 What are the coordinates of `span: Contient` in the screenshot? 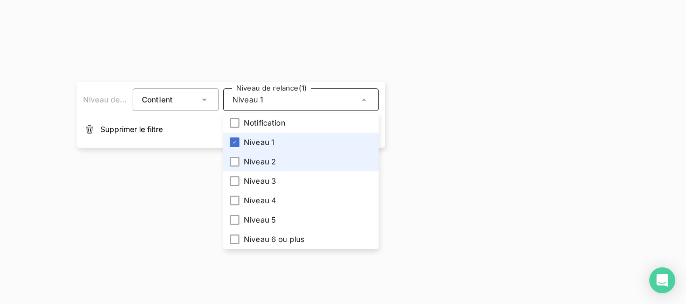 It's located at (157, 99).